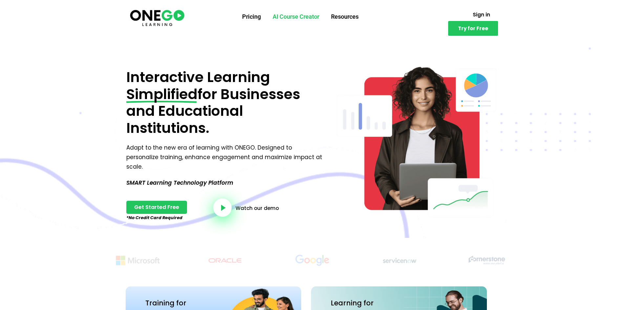 The image size is (625, 310). What do you see at coordinates (213, 111) in the screenshot?
I see `span: for Businesses and Educational Institutions.` at bounding box center [213, 111].